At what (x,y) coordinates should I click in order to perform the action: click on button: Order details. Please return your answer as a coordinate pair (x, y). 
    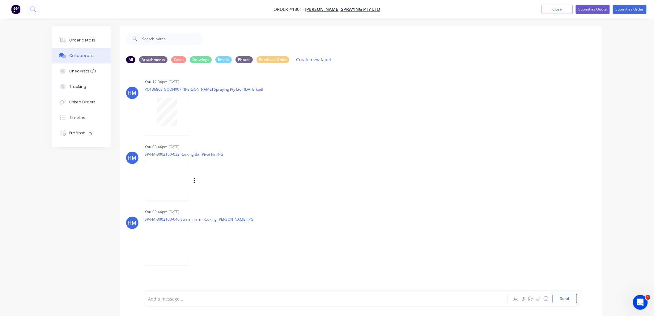
    Looking at the image, I should click on (81, 40).